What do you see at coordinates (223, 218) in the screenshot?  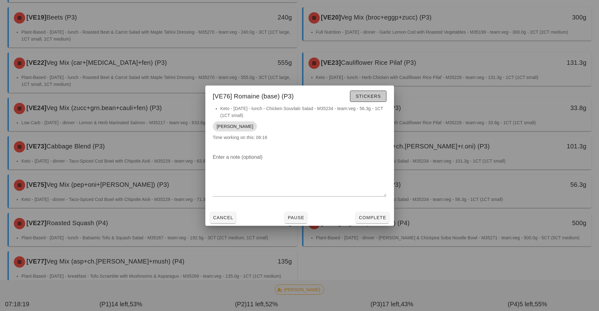 I see `span: Cancel` at bounding box center [223, 218].